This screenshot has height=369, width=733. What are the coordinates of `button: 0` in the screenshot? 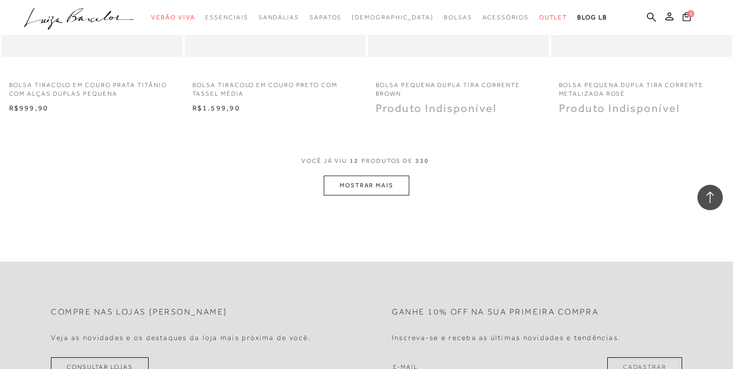 It's located at (686, 18).